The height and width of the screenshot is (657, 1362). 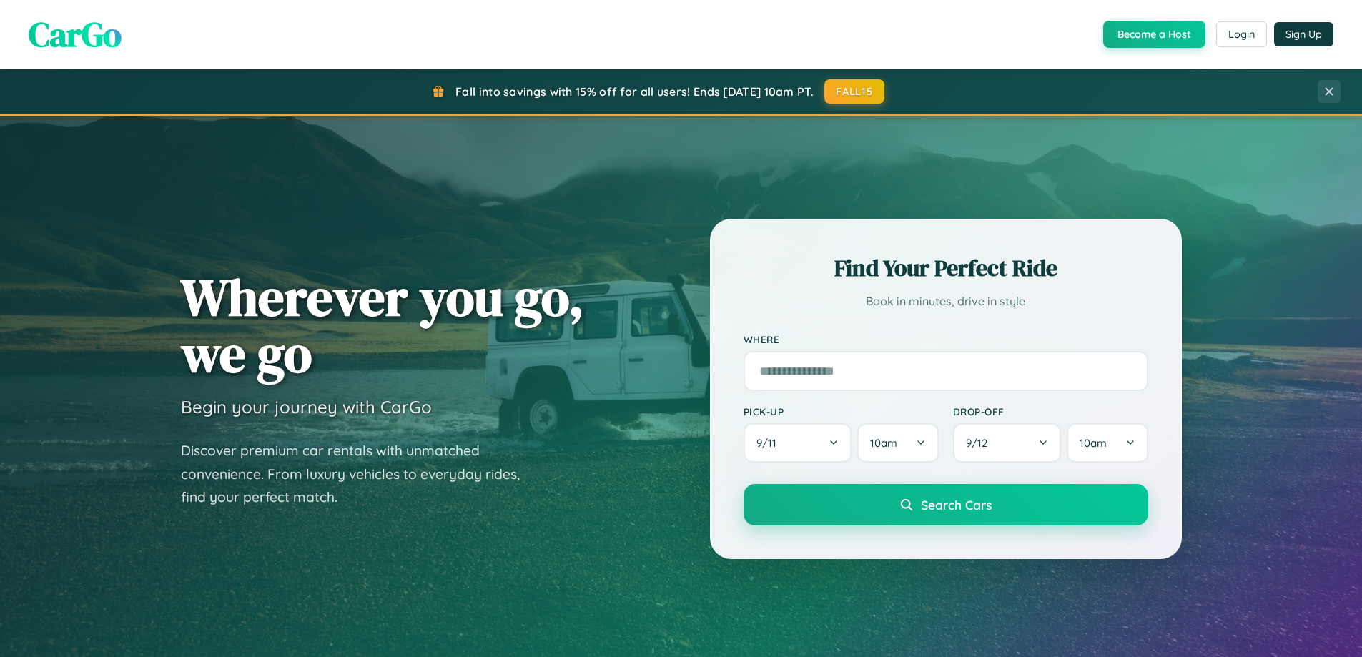 I want to click on h3: Begin your journey with CarGo, so click(x=306, y=407).